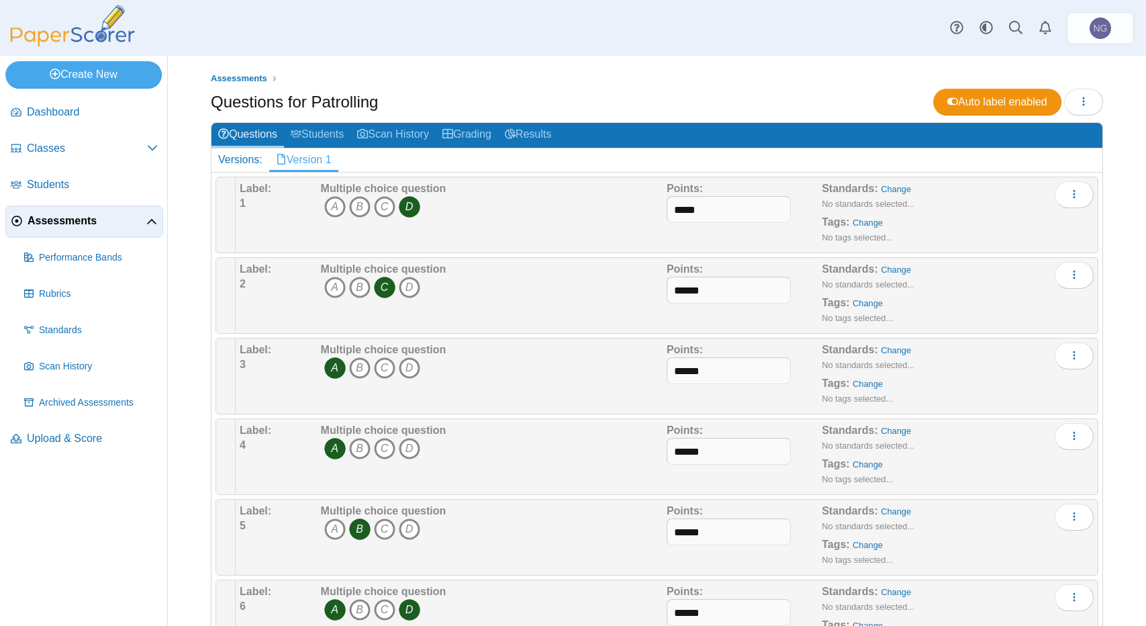 The image size is (1146, 626). Describe the element at coordinates (98, 258) in the screenshot. I see `span: Performance Bands` at that location.